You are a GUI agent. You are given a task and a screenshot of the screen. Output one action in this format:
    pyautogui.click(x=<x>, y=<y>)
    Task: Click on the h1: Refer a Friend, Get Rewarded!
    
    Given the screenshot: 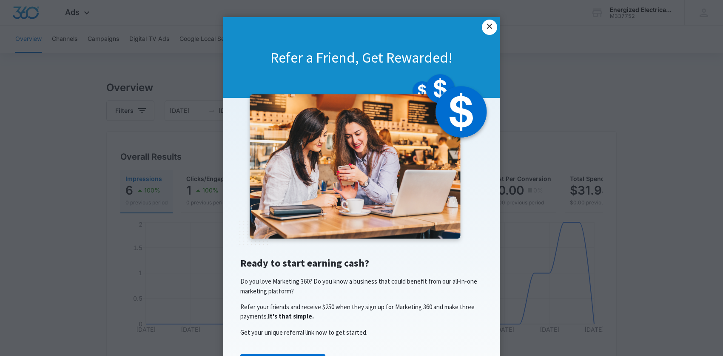 What is the action you would take?
    pyautogui.click(x=362, y=57)
    